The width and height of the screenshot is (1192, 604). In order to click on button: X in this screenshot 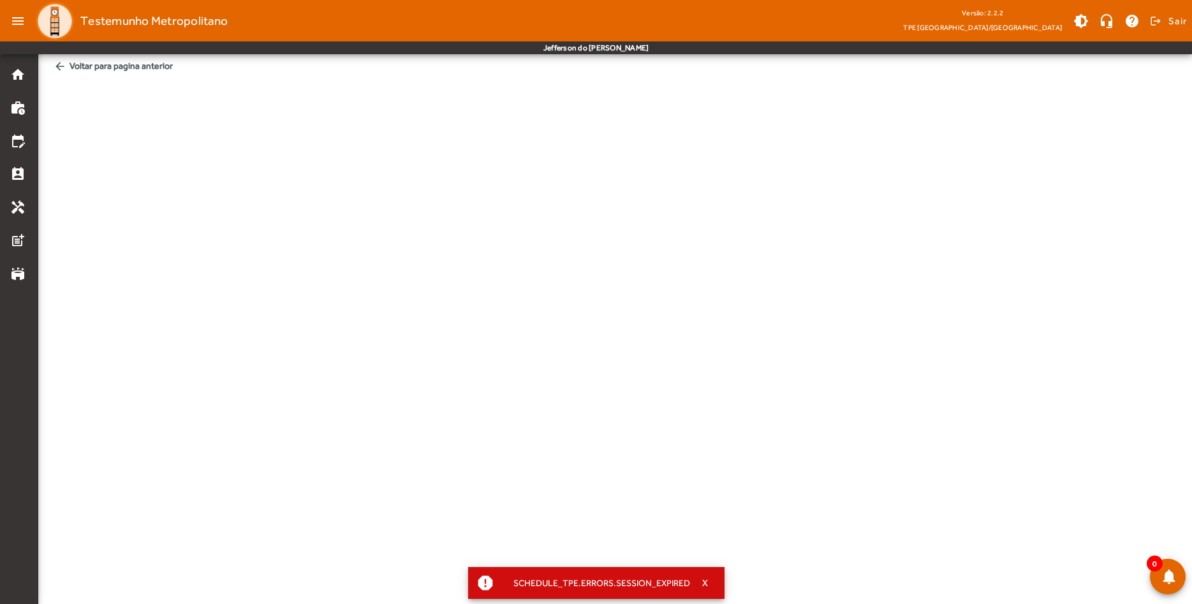, I will do `click(706, 583)`.